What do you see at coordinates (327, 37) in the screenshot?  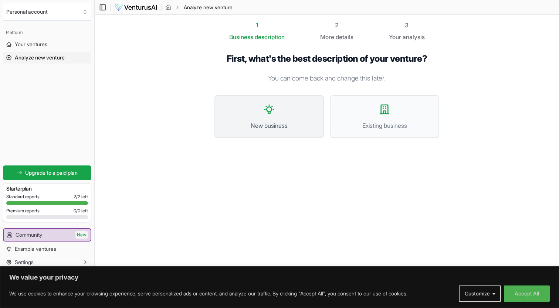 I see `span: More` at bounding box center [327, 37].